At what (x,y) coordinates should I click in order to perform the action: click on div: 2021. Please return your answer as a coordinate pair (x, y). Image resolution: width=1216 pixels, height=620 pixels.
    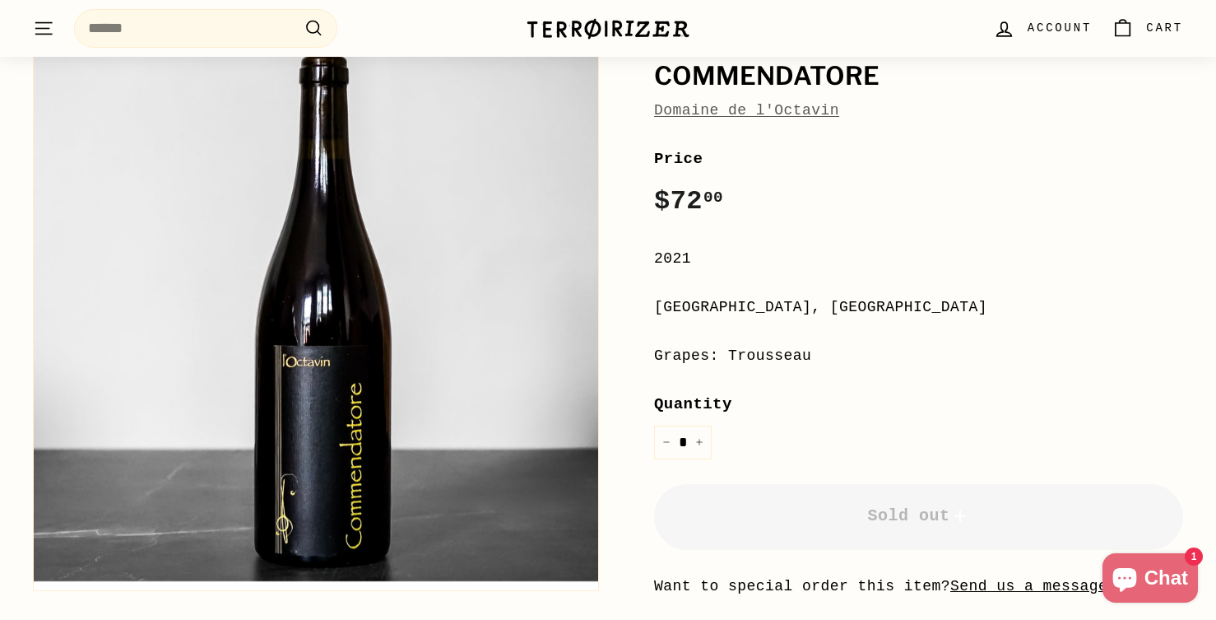
    Looking at the image, I should click on (918, 258).